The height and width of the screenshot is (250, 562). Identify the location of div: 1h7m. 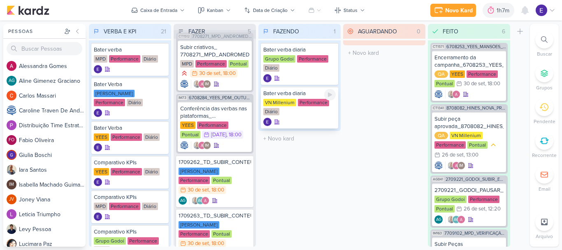
(504, 10).